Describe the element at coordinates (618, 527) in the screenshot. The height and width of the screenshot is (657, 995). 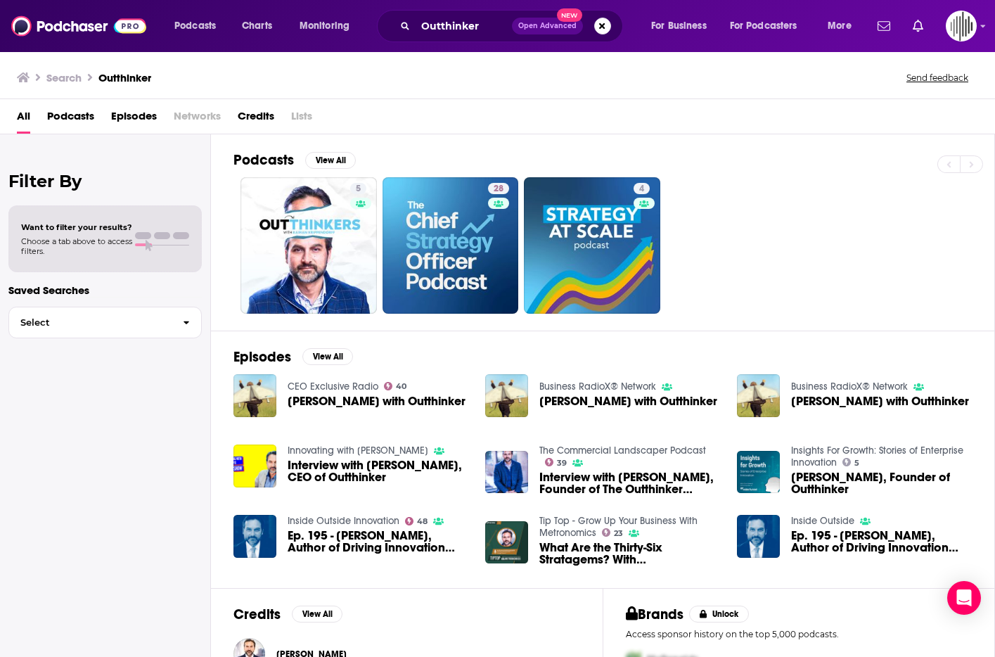
I see `a: Tip Top - Grow Up Your Business With Metronomics` at that location.